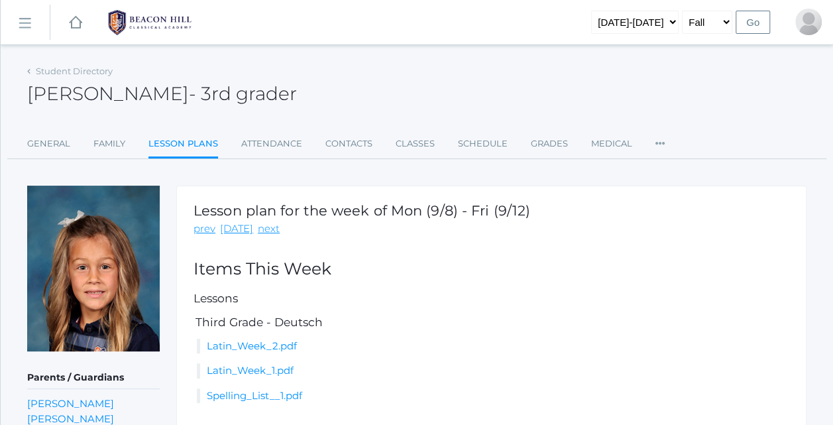 This screenshot has width=833, height=425. What do you see at coordinates (753, 22) in the screenshot?
I see `input: Go` at bounding box center [753, 22].